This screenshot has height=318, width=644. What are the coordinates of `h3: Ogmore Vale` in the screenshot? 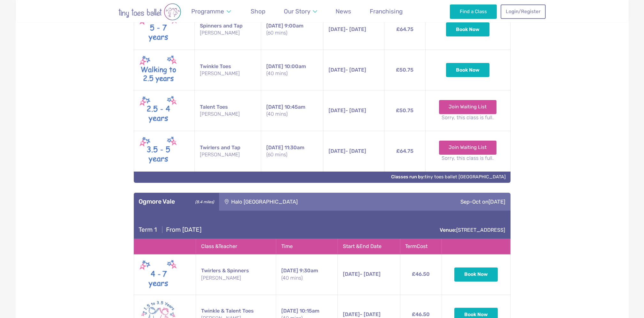 It's located at (176, 201).